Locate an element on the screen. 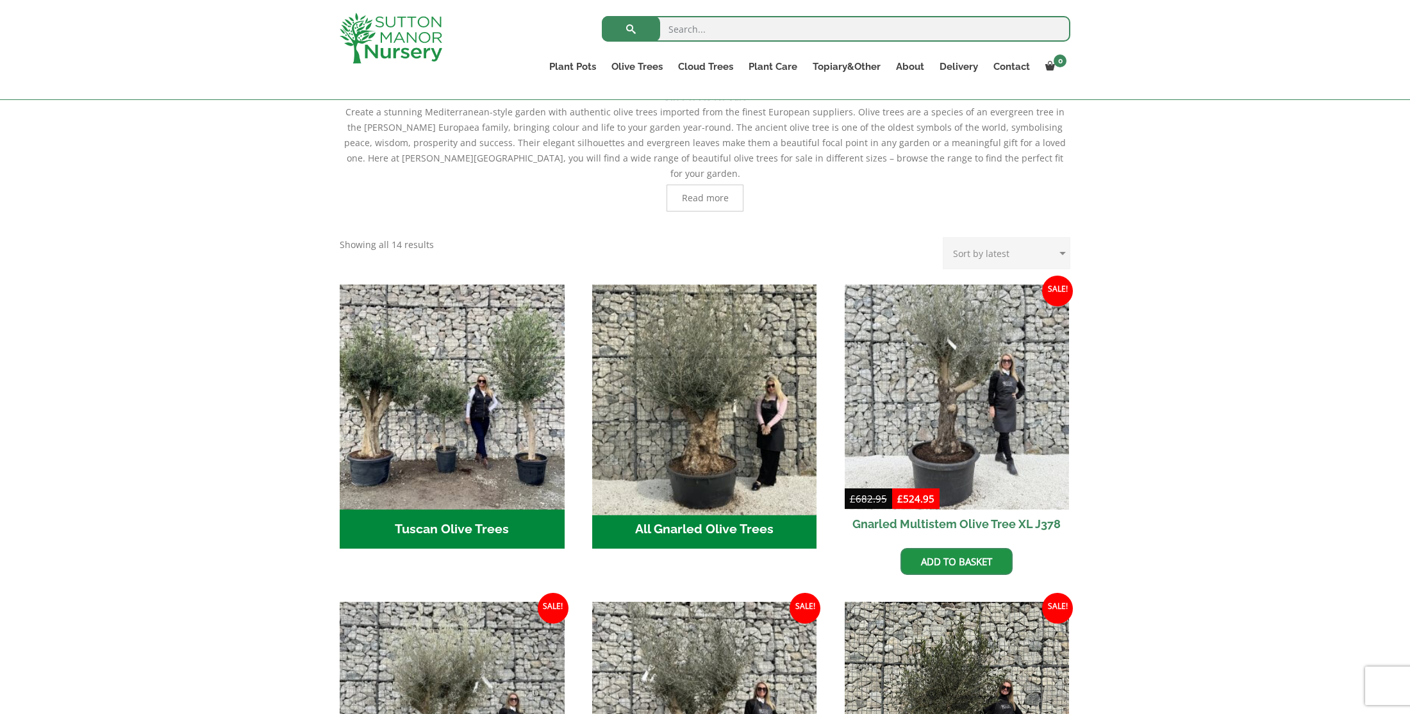 The height and width of the screenshot is (714, 1410). a: Cloud Trees is located at coordinates (706, 67).